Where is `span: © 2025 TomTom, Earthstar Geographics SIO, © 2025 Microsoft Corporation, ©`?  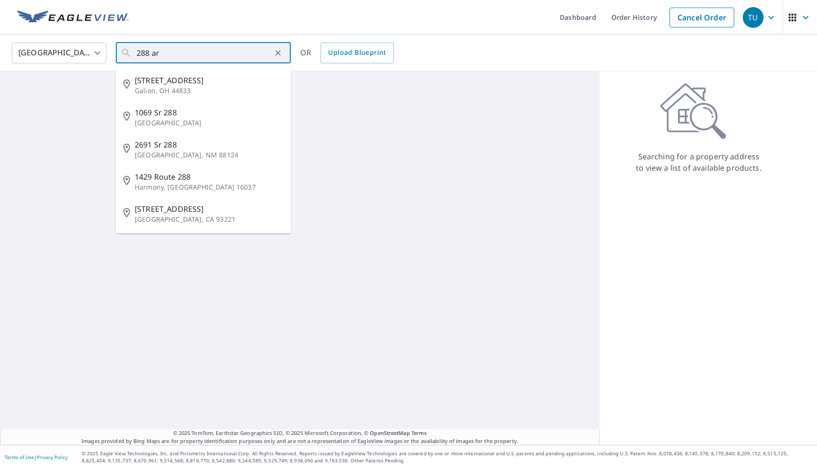 span: © 2025 TomTom, Earthstar Geographics SIO, © 2025 Microsoft Corporation, © is located at coordinates (300, 433).